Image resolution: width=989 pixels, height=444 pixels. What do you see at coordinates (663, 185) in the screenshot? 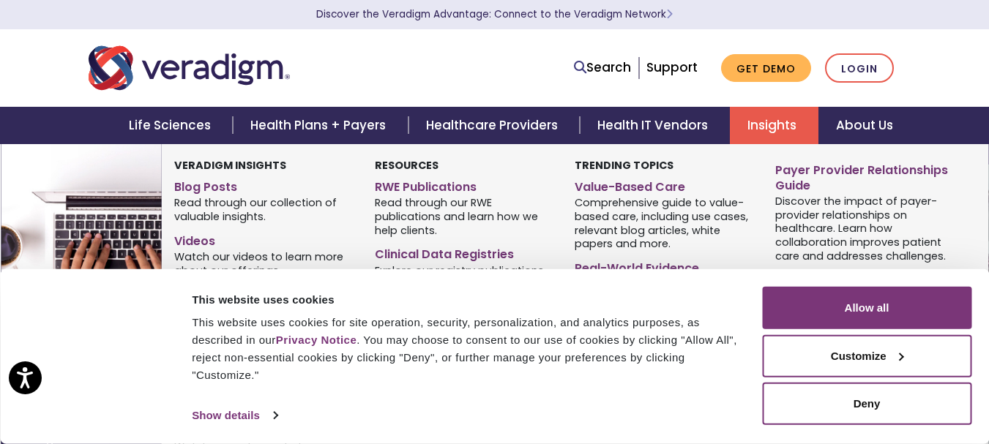
I see `a: Value-Based Care` at bounding box center [663, 185].